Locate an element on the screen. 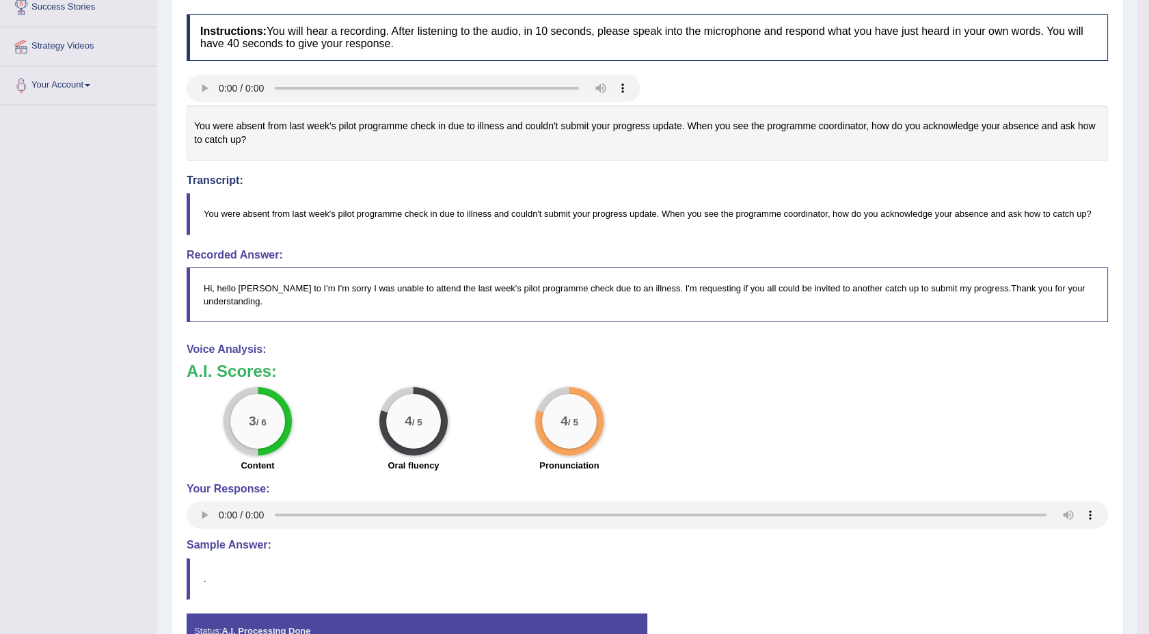 This screenshot has height=634, width=1149. h4: Sample Answer: is located at coordinates (648, 545).